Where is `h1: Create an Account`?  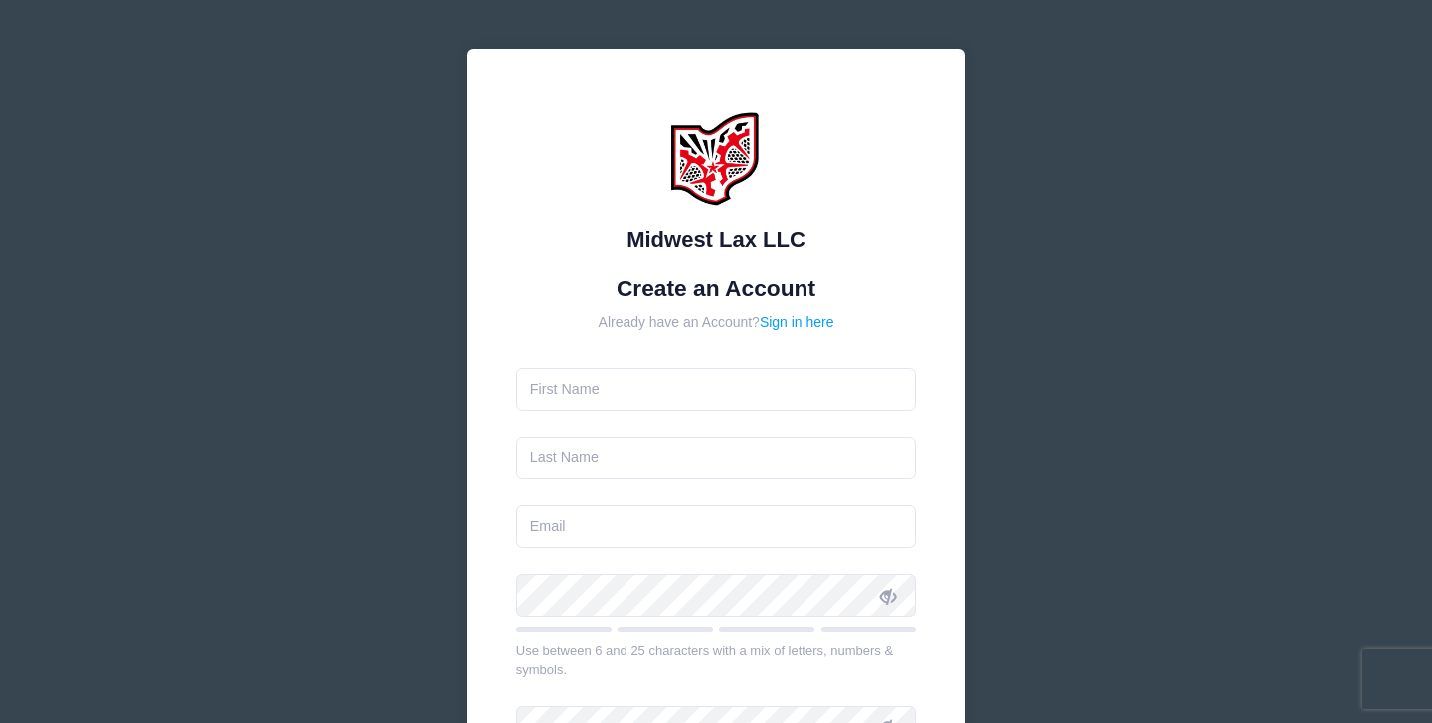
h1: Create an Account is located at coordinates (716, 288).